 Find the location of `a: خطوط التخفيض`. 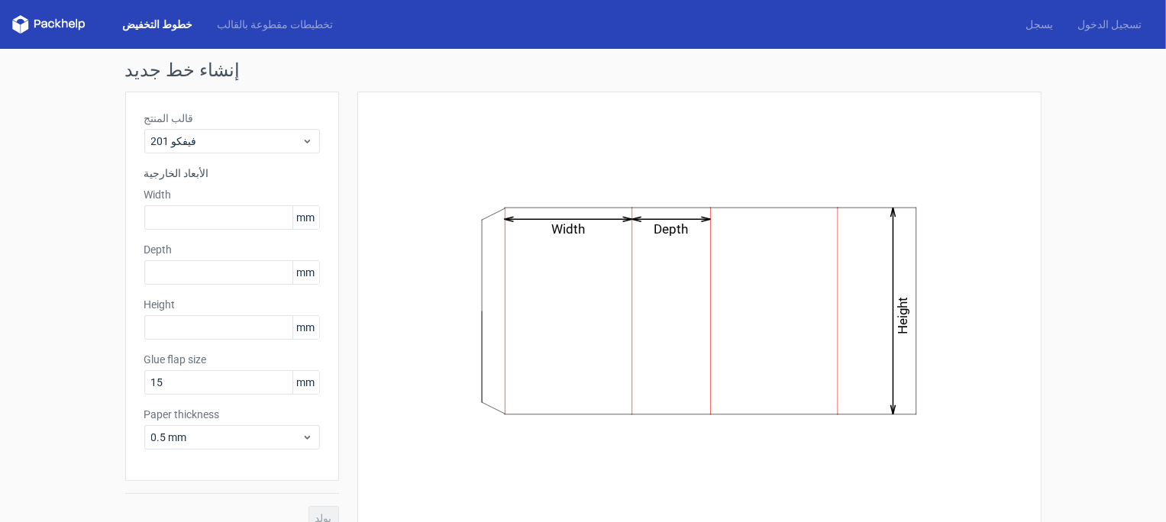

a: خطوط التخفيض is located at coordinates (157, 24).